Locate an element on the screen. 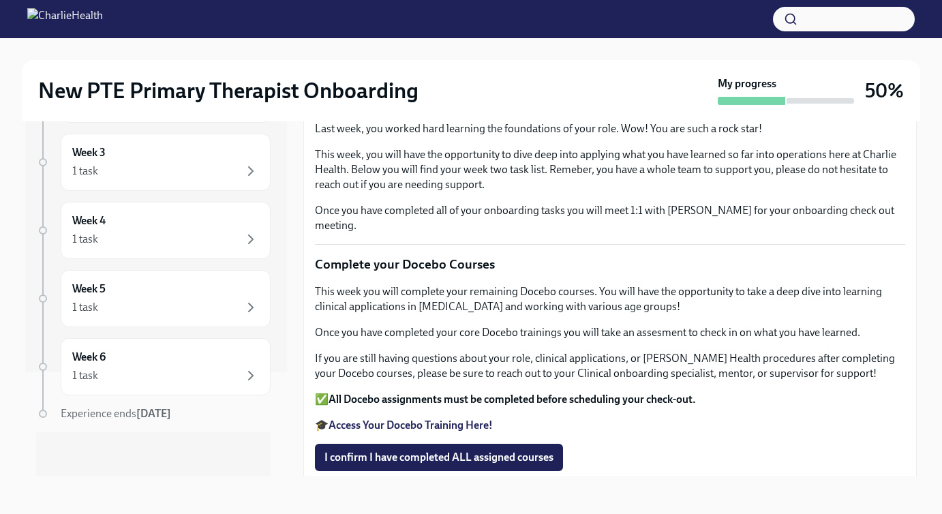  a: Week 61 task is located at coordinates (153, 367).